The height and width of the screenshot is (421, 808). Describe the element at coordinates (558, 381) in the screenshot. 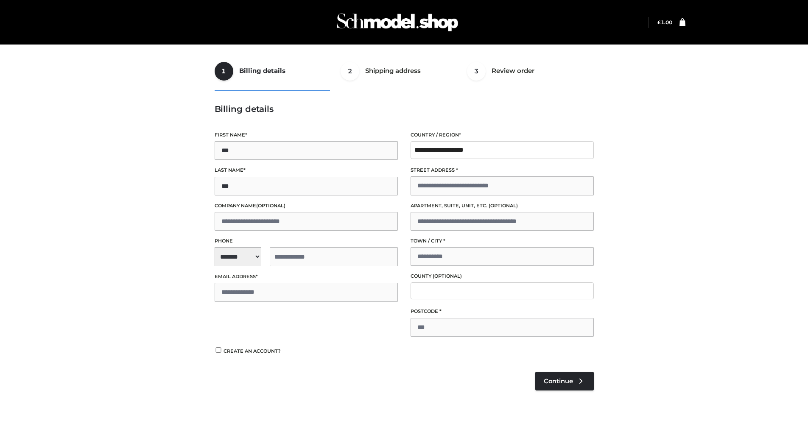

I see `span: Continue` at that location.